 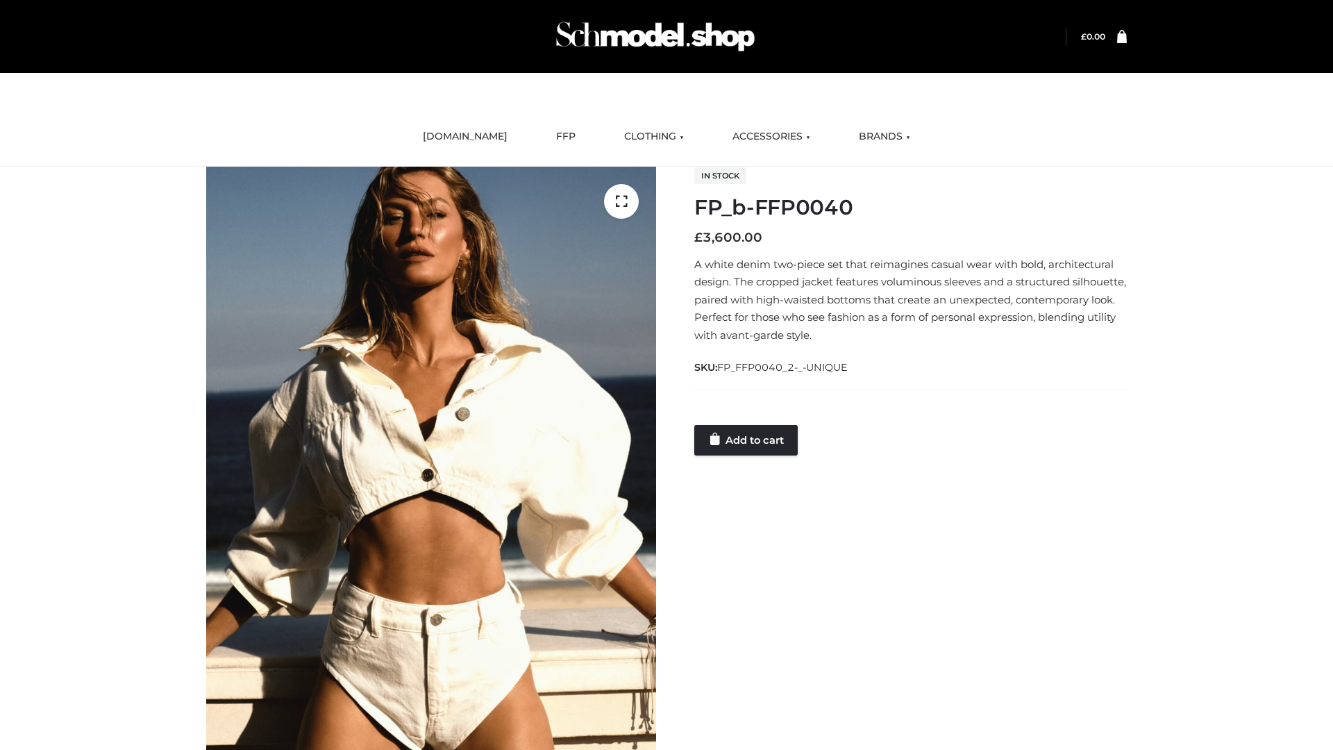 I want to click on a: FFP, so click(x=566, y=137).